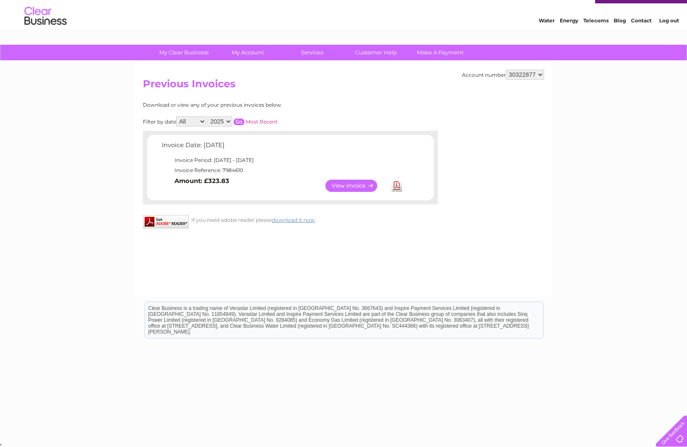 This screenshot has width=687, height=447. Describe the element at coordinates (440, 52) in the screenshot. I see `a: Make A Payment` at that location.